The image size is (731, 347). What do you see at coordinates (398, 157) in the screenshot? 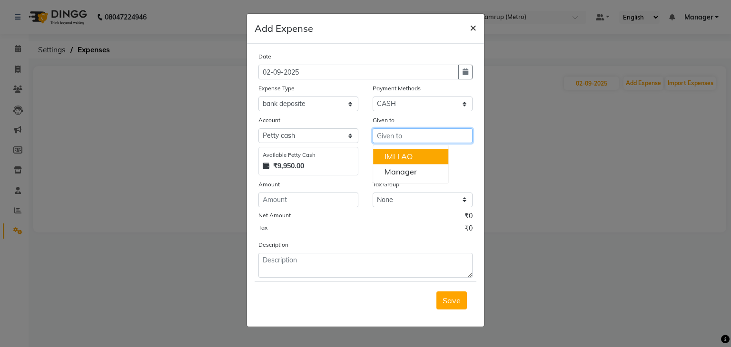
I see `ngb-highlight: IMLI AO` at bounding box center [398, 157].